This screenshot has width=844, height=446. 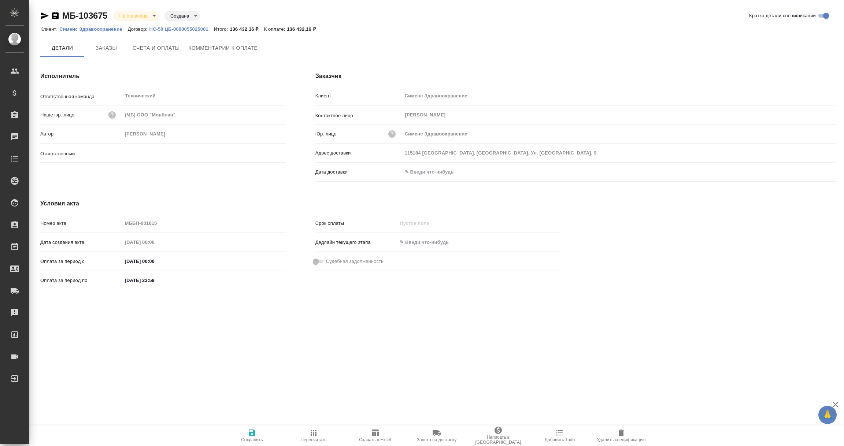 What do you see at coordinates (81, 224) in the screenshot?
I see `p: Номер акта` at bounding box center [81, 224].